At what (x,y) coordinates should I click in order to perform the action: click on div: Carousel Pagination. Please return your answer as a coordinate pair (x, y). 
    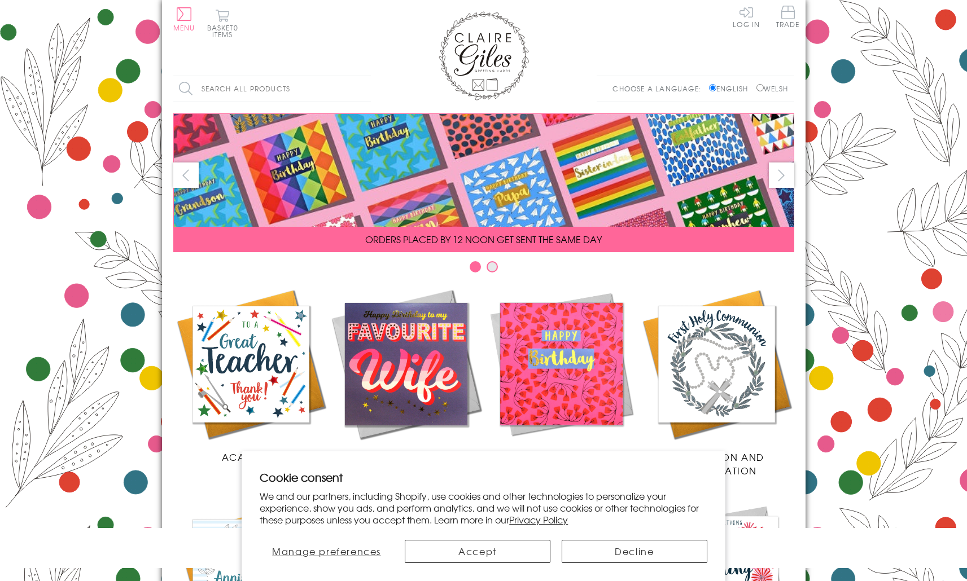
    Looking at the image, I should click on (484, 269).